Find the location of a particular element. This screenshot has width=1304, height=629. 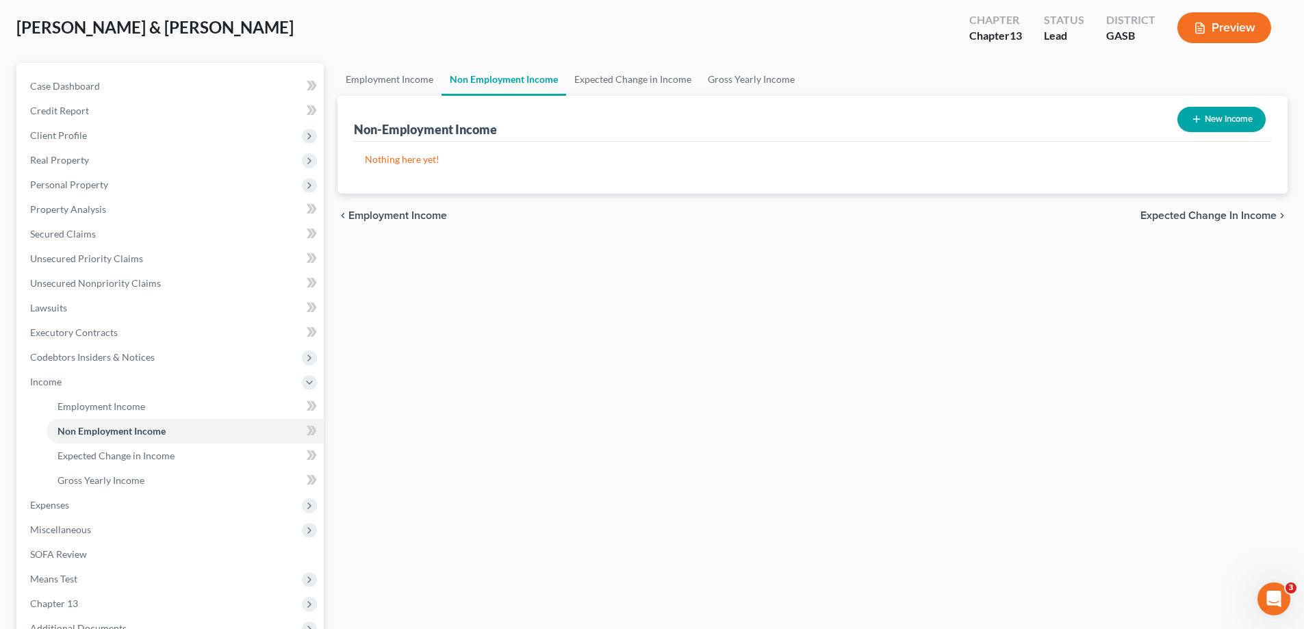

span: Miscellaneous is located at coordinates (60, 529).